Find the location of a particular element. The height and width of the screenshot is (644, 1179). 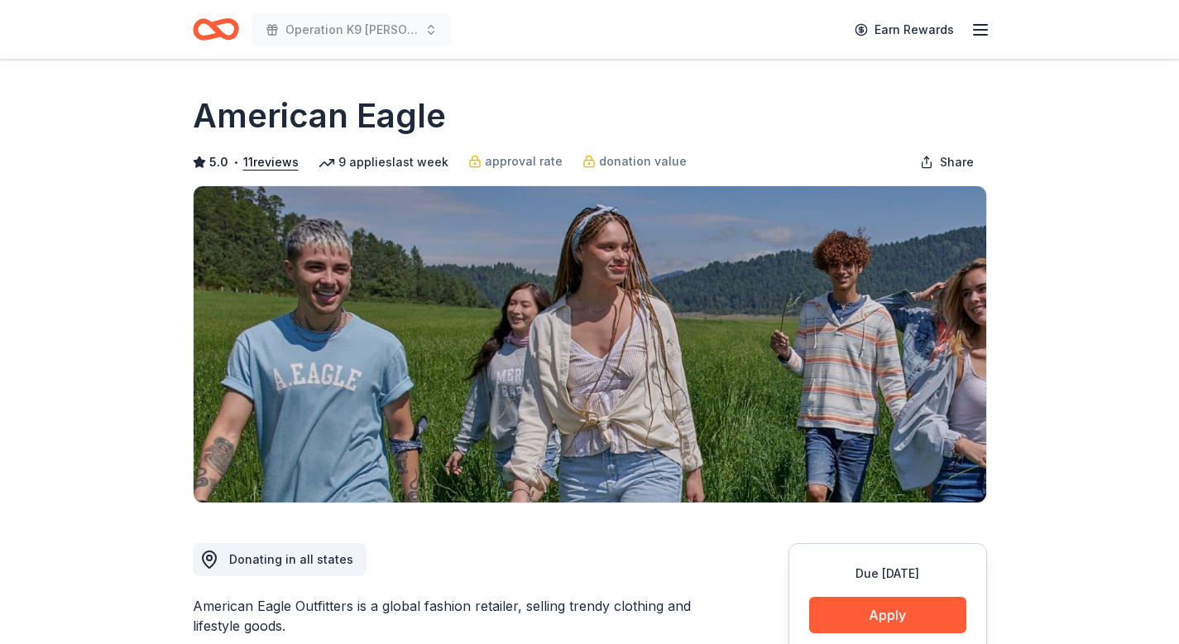

button: Apply is located at coordinates (888, 615).